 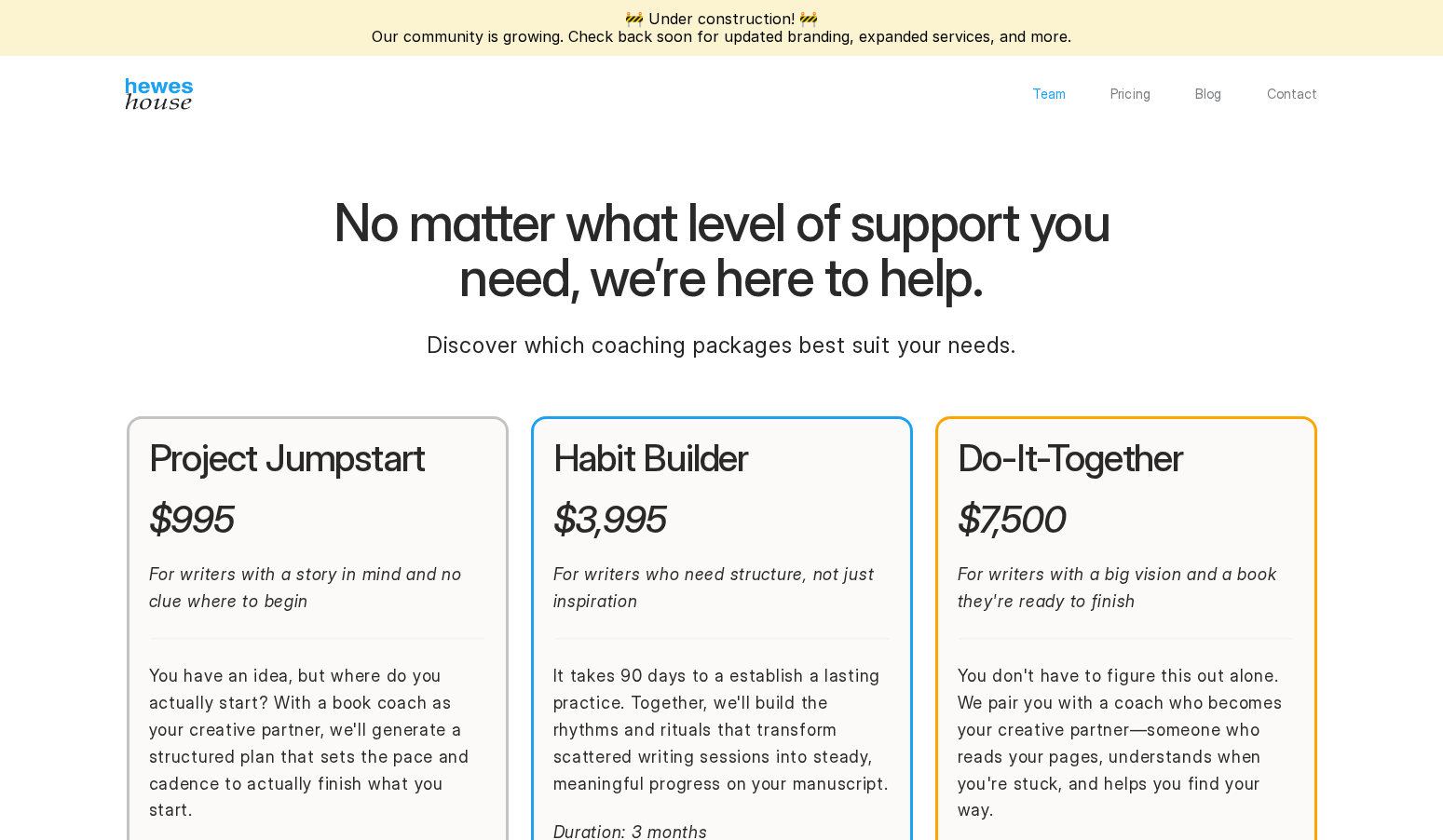 What do you see at coordinates (1012, 519) in the screenshot?
I see `em: $7,500` at bounding box center [1012, 519].